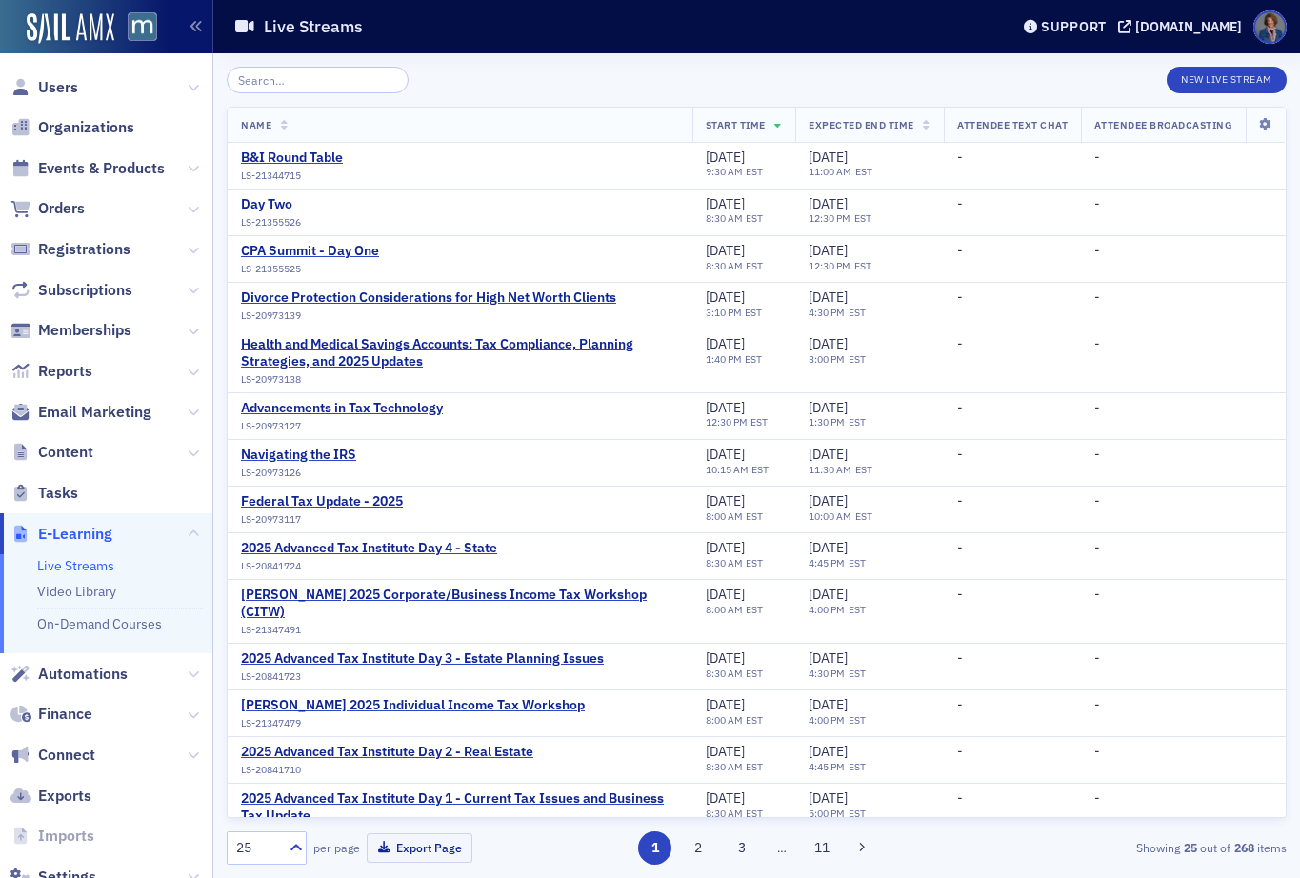 The height and width of the screenshot is (878, 1300). What do you see at coordinates (257, 848) in the screenshot?
I see `div: 25` at bounding box center [257, 848].